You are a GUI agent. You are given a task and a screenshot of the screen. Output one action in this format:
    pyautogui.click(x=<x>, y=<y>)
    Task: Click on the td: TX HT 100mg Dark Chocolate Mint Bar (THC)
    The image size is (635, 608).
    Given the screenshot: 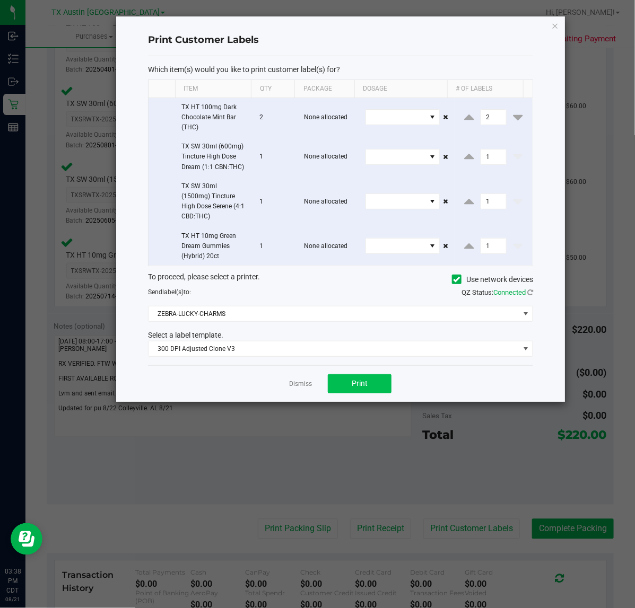 What is the action you would take?
    pyautogui.click(x=214, y=118)
    